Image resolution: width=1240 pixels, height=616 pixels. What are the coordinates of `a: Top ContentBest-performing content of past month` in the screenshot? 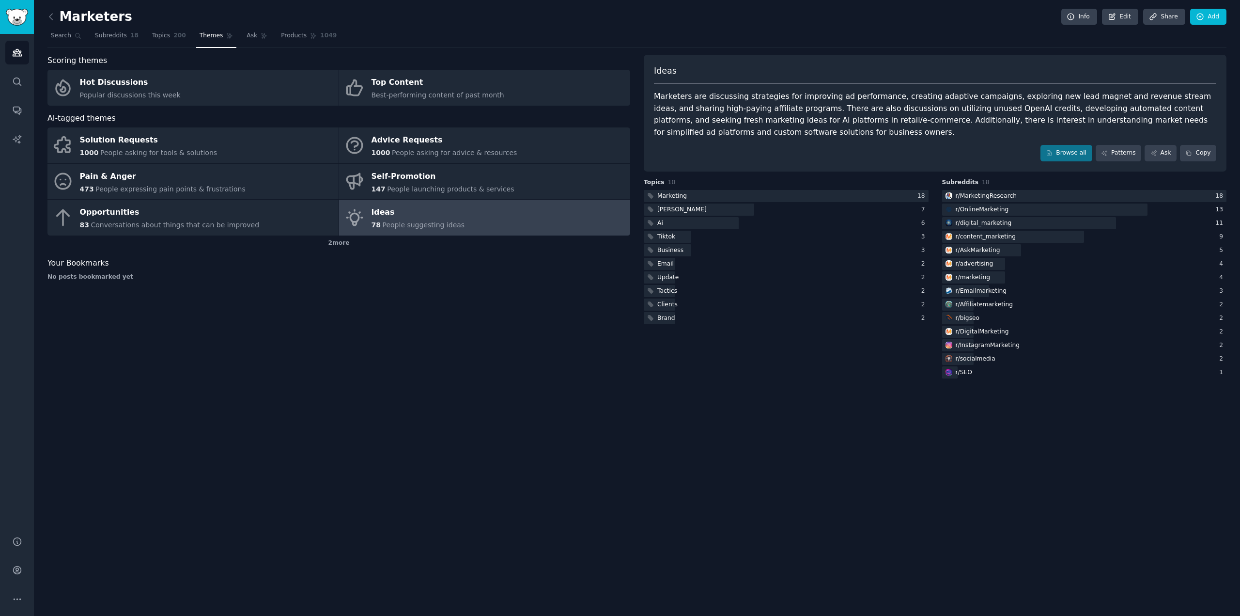 It's located at (485, 88).